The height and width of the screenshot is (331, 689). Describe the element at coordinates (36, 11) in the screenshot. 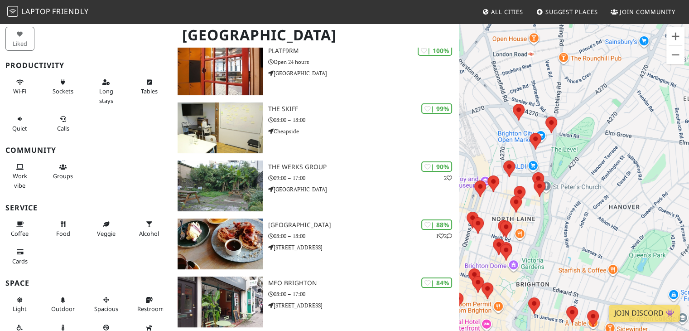

I see `span: Laptop` at that location.